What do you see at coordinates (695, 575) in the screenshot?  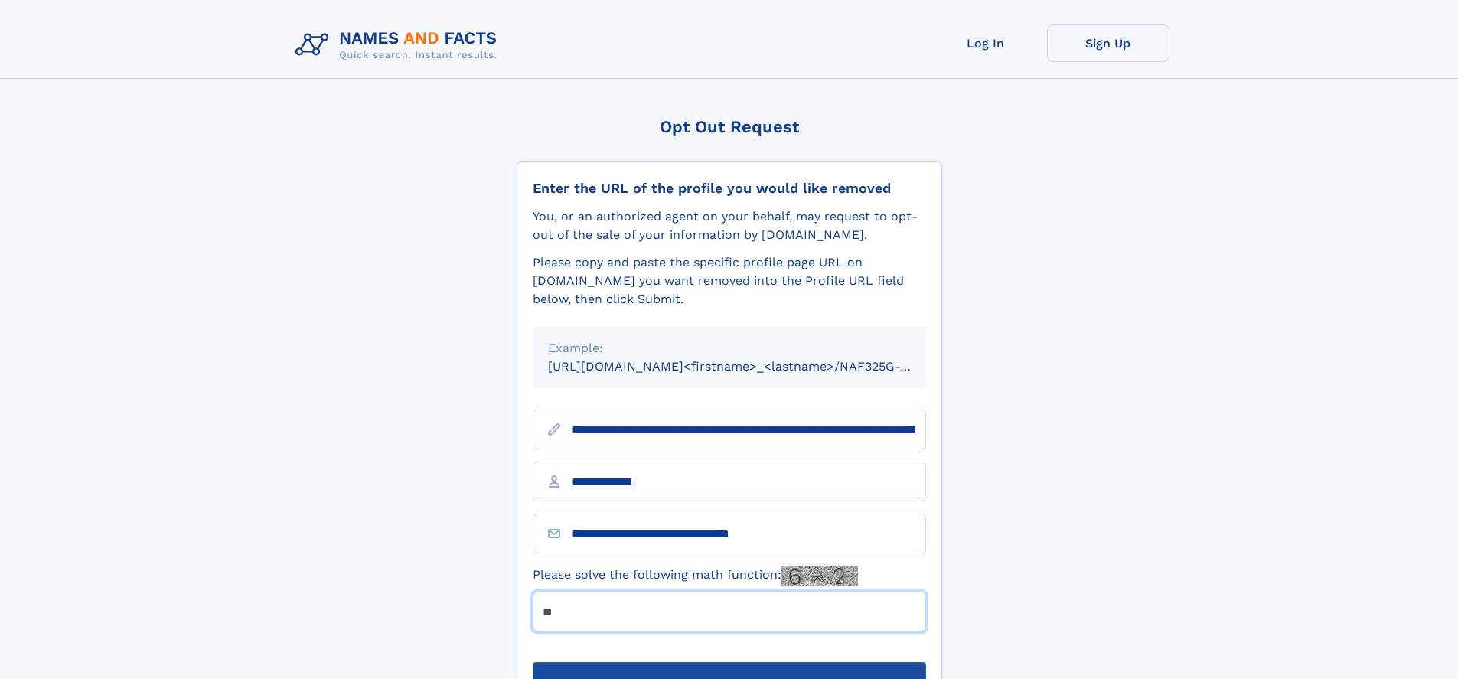 I see `label: Please solve the following math function:` at bounding box center [695, 575].